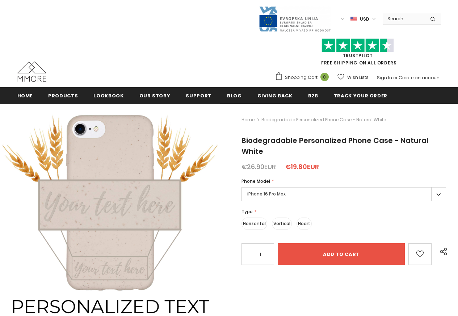 The image size is (458, 316). I want to click on span: Giving back, so click(275, 96).